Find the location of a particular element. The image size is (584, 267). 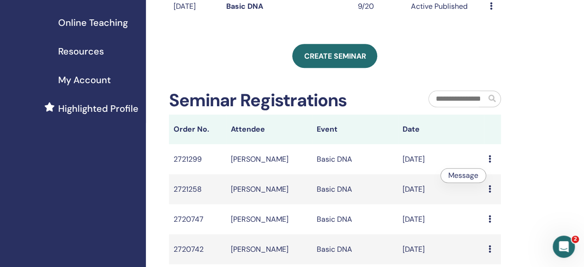

span: Resources is located at coordinates (81, 51).